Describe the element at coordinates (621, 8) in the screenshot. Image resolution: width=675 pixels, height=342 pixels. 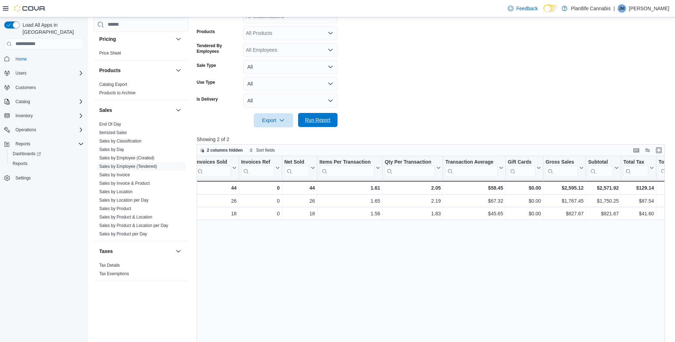
I see `span: JM` at that location.